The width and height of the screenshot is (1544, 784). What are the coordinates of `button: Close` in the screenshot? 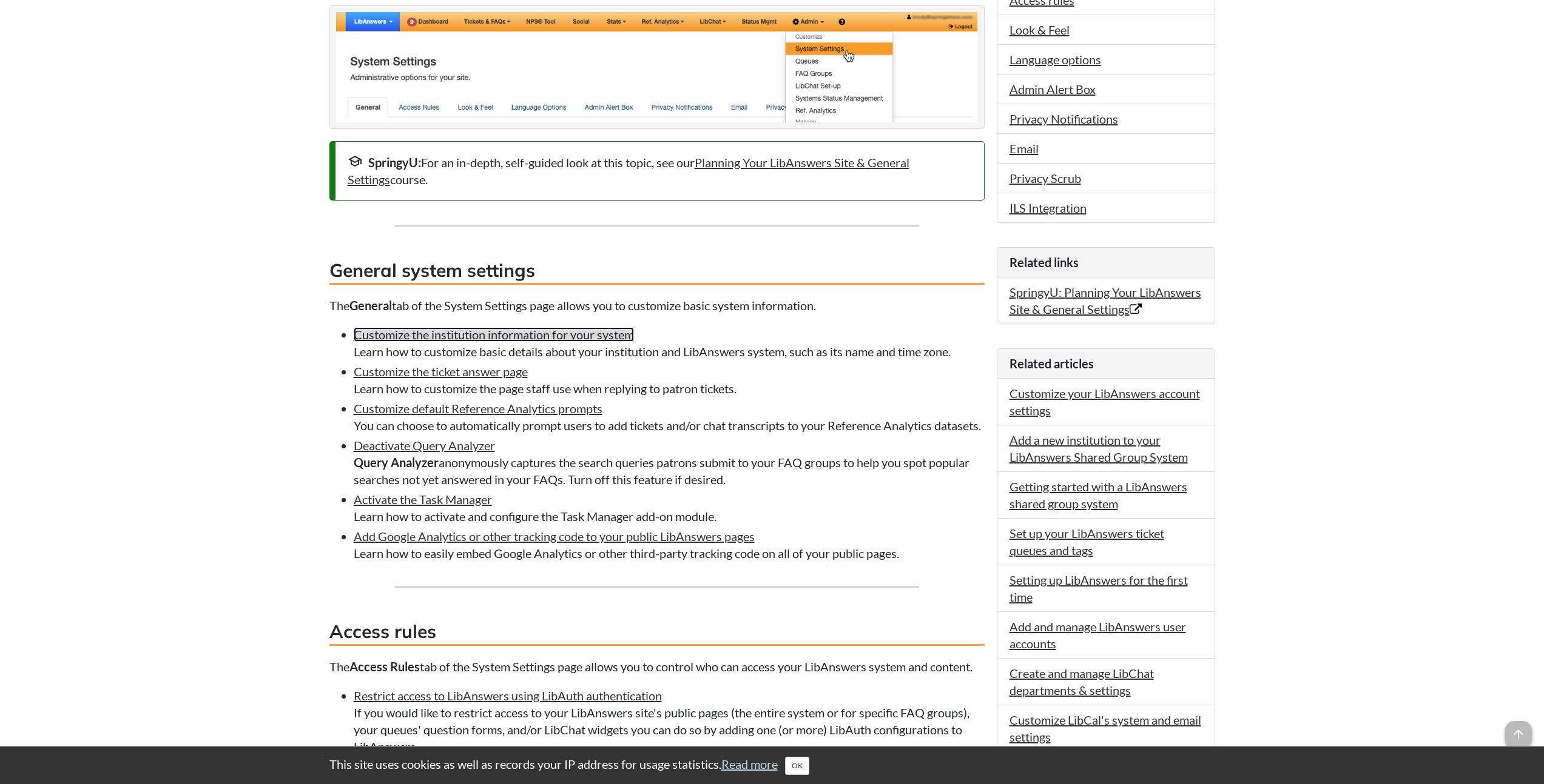 It's located at (797, 766).